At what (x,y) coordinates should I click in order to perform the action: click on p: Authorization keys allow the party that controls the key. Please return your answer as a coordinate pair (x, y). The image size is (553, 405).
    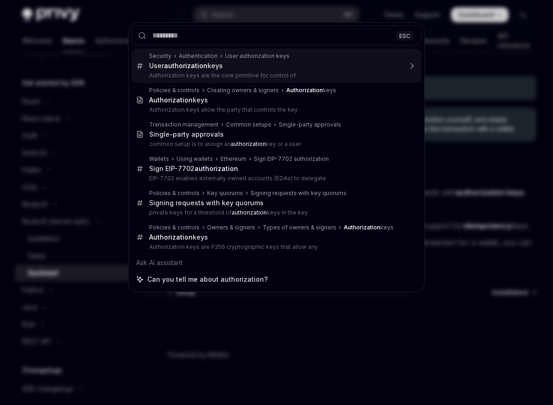
    Looking at the image, I should click on (275, 110).